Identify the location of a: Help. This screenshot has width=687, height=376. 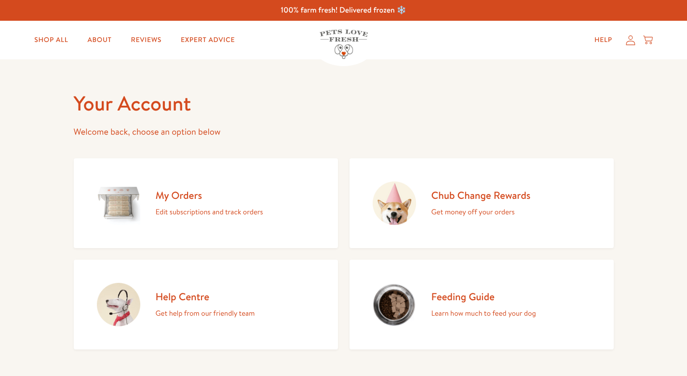
(603, 40).